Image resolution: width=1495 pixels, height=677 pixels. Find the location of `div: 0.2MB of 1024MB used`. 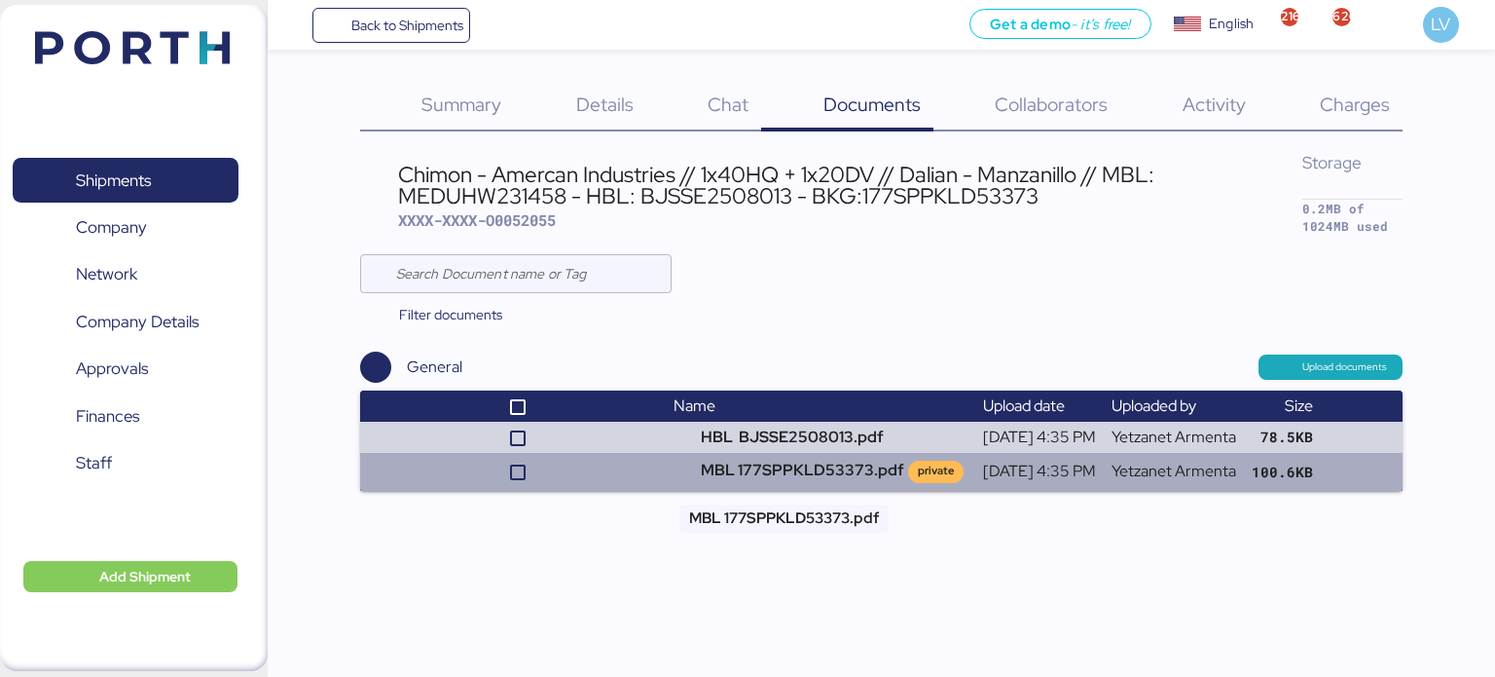

div: 0.2MB of 1024MB used is located at coordinates (1352, 218).